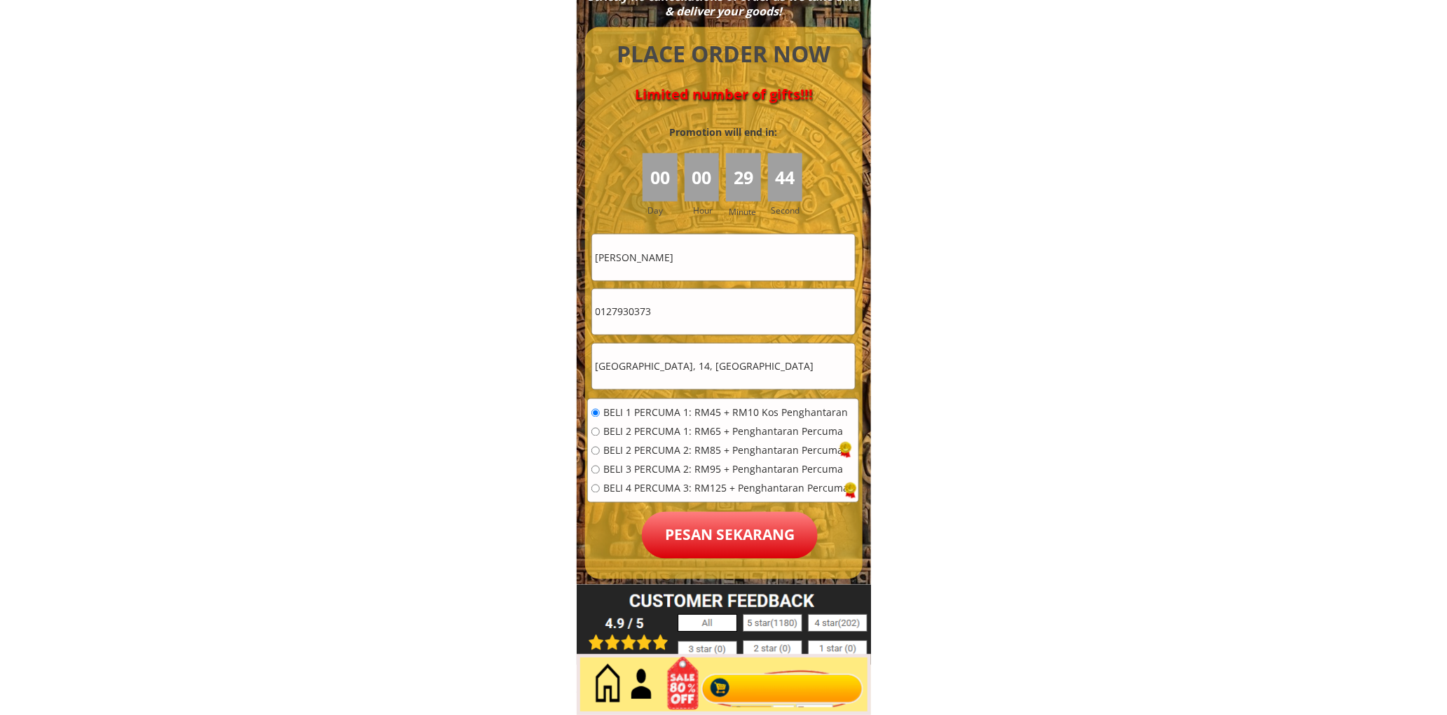  I want to click on span: BELI 1 PERCUMA 1: RM45 + RM10 Kos Penghantaran, so click(726, 413).